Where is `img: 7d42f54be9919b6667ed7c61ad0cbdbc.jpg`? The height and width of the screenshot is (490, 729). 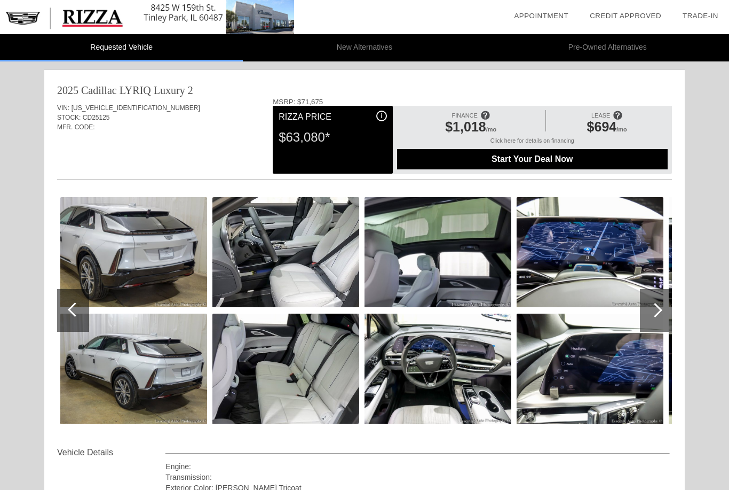 img: 7d42f54be9919b6667ed7c61ad0cbdbc.jpg is located at coordinates (438, 252).